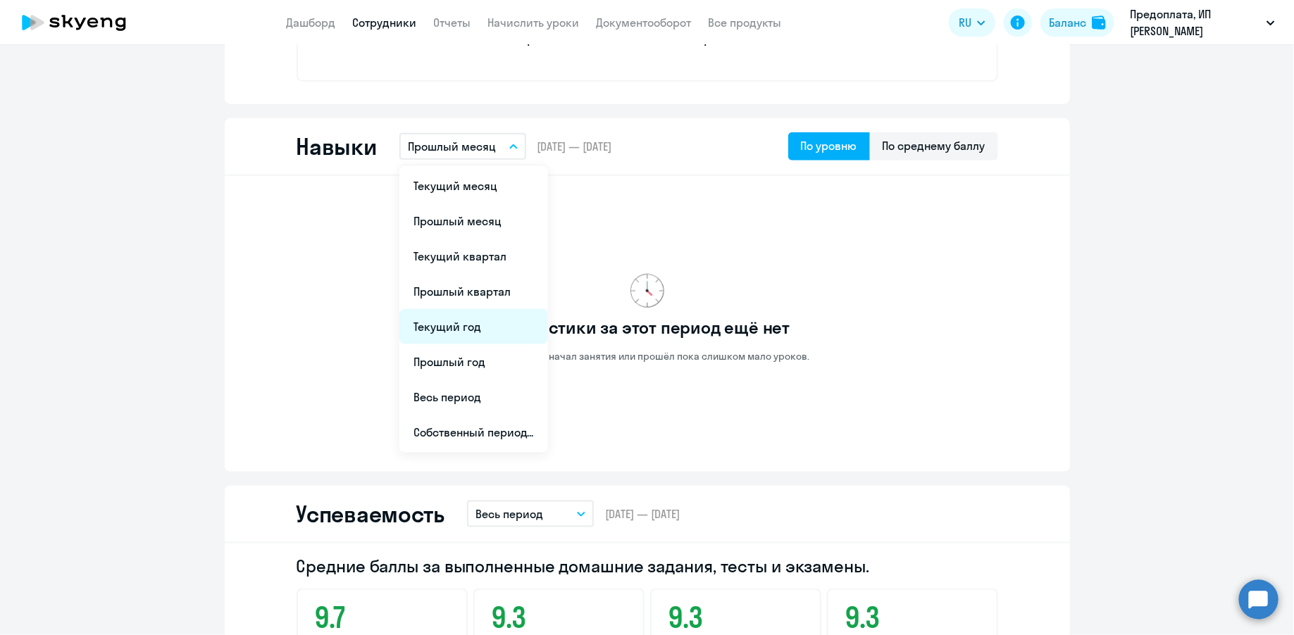 The width and height of the screenshot is (1294, 635). I want to click on ul: RU, so click(473, 309).